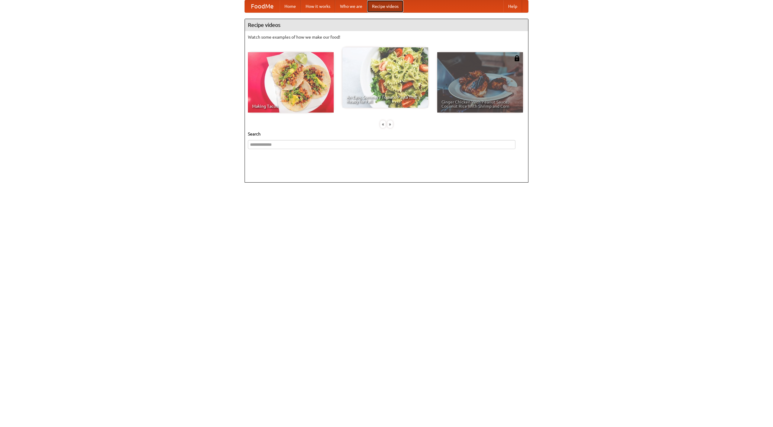 The width and height of the screenshot is (773, 427). I want to click on p: Watch some examples of how we make our food!, so click(387, 37).